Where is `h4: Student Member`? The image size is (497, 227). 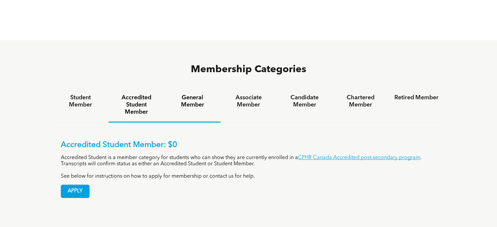
h4: Student Member is located at coordinates (80, 101).